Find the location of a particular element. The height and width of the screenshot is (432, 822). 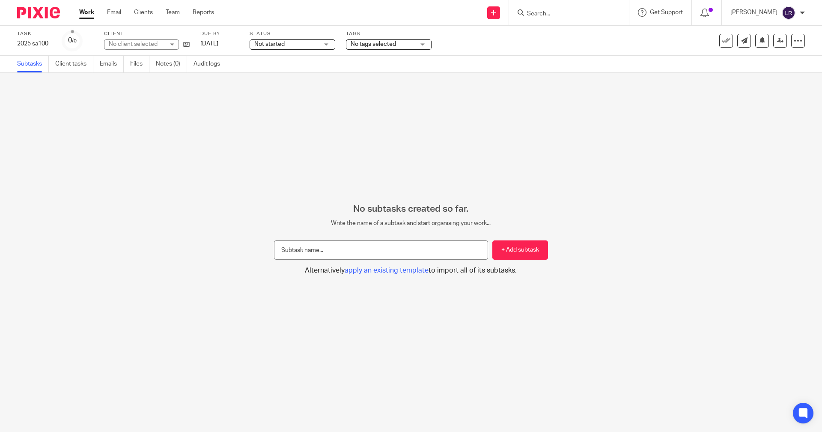

label: Tags is located at coordinates (389, 34).